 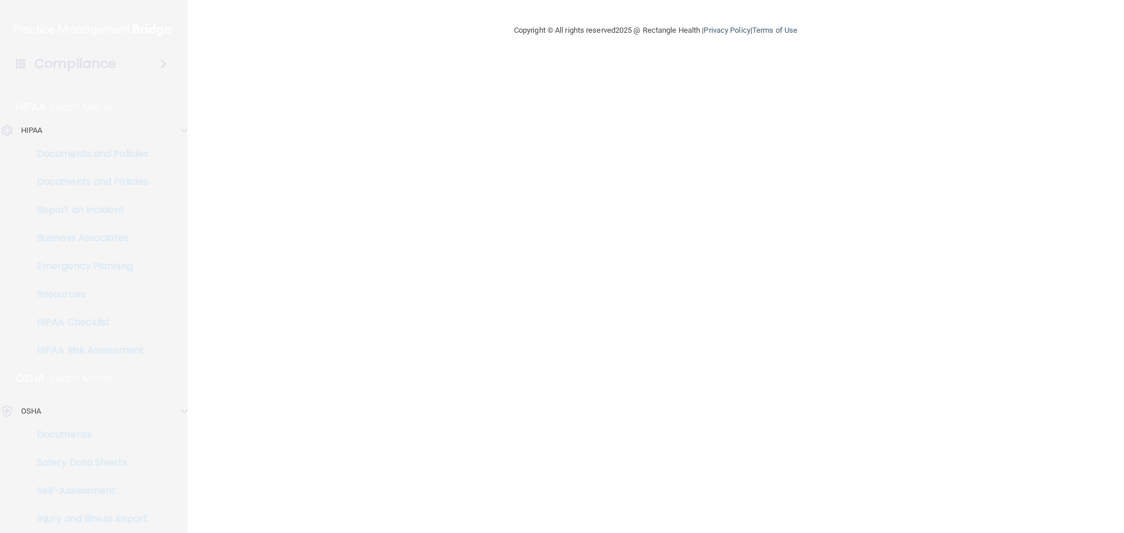 What do you see at coordinates (656, 30) in the screenshot?
I see `div: Copyright © All rights reserved 2025 @ Rectangle Health | |` at bounding box center [656, 30].